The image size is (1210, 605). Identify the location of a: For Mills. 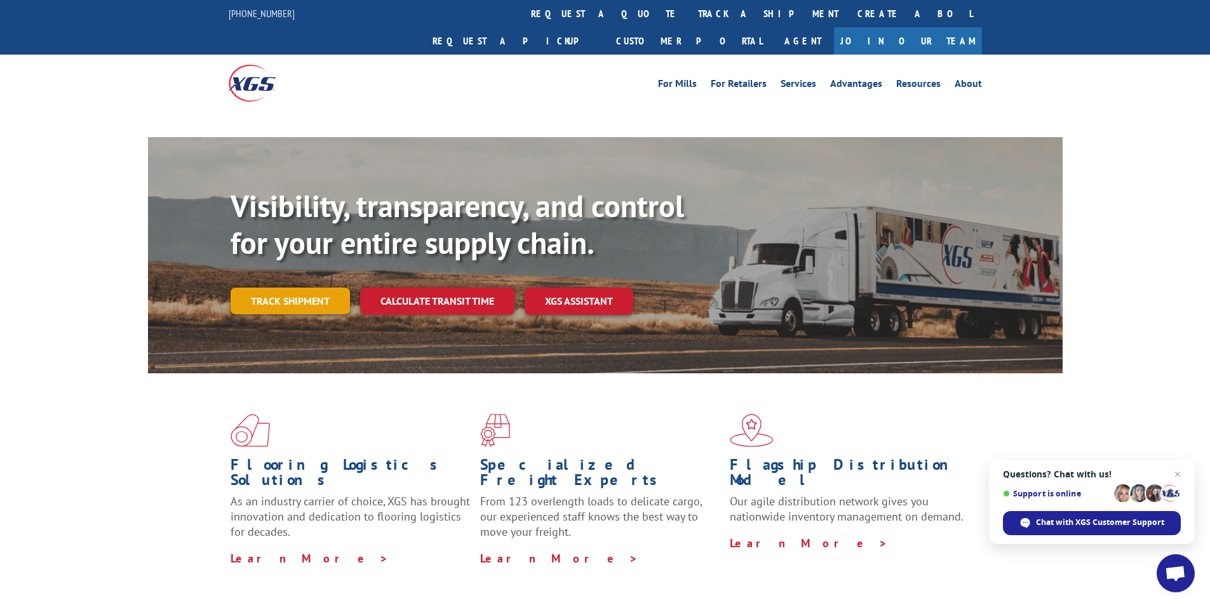
(677, 86).